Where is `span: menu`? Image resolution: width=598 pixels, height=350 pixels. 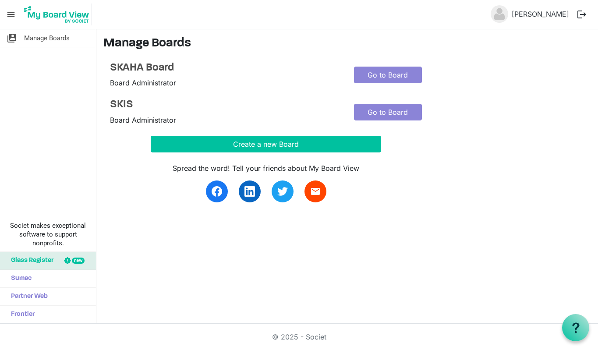
span: menu is located at coordinates (11, 14).